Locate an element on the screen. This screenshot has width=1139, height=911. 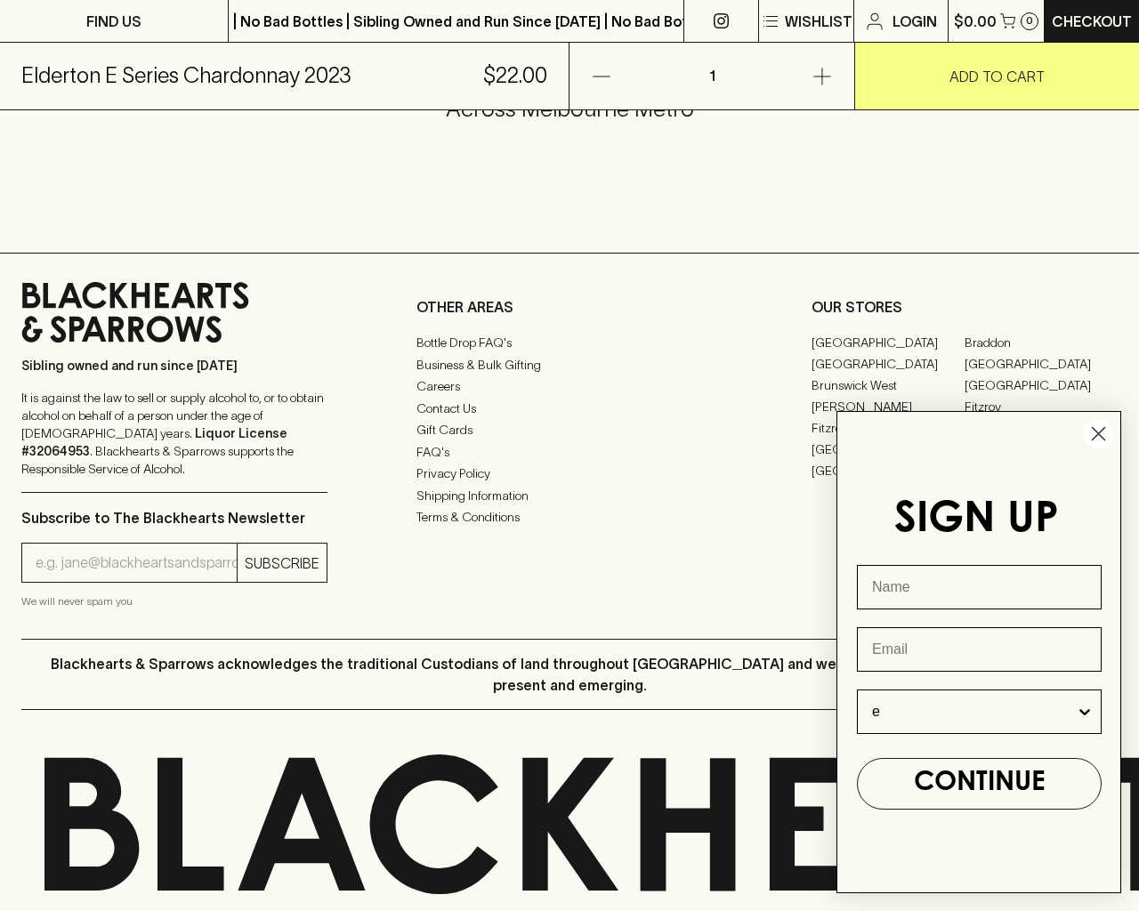
p: Blackhearts & Sparrows acknowledges the traditional Custodians of land throughout [GEOGRAPHIC_DAT... is located at coordinates (569, 674).